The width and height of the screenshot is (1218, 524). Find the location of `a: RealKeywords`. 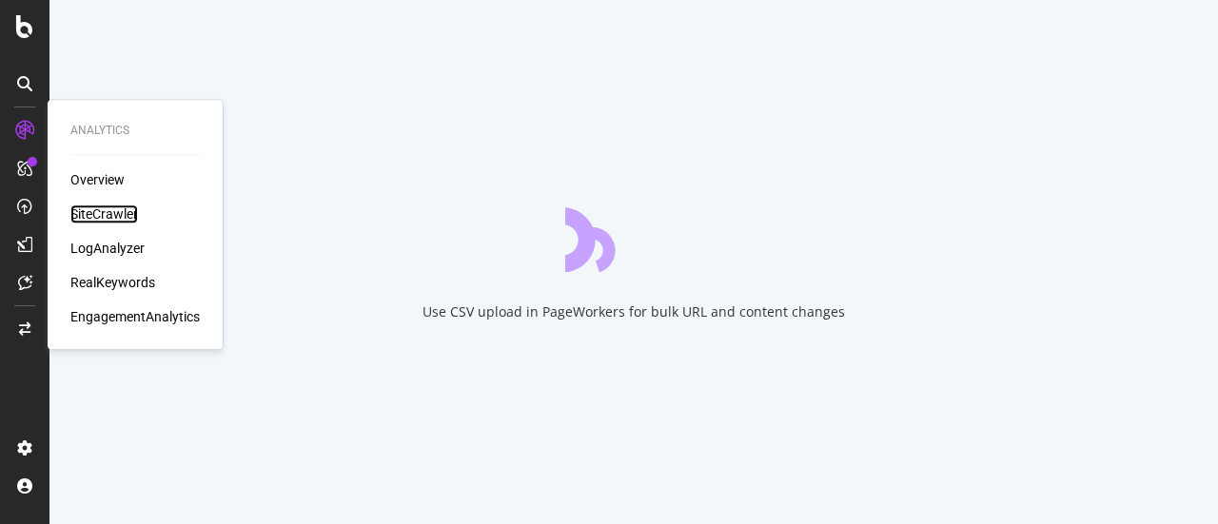

a: RealKeywords is located at coordinates (112, 283).